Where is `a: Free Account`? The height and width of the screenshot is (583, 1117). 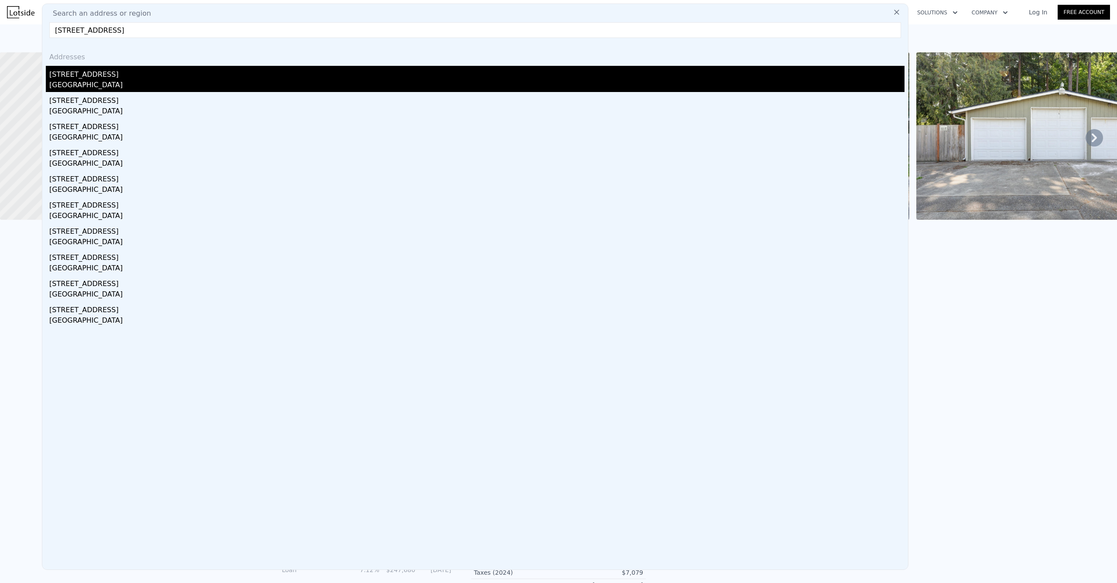 a: Free Account is located at coordinates (1084, 12).